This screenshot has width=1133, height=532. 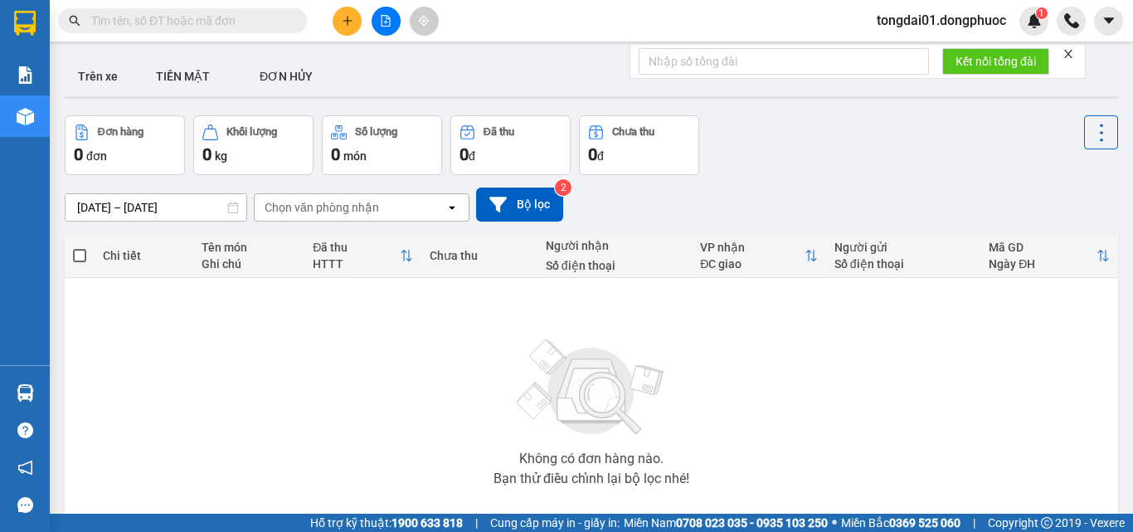 I want to click on div: VP nhận, so click(x=752, y=247).